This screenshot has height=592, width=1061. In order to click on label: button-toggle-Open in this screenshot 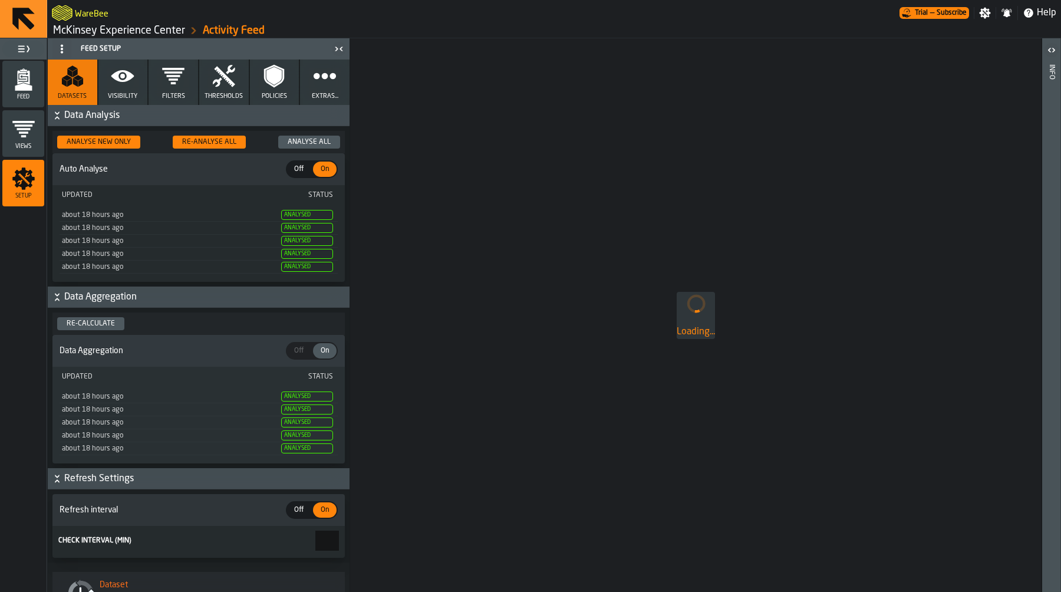, I will do `click(1052, 51)`.